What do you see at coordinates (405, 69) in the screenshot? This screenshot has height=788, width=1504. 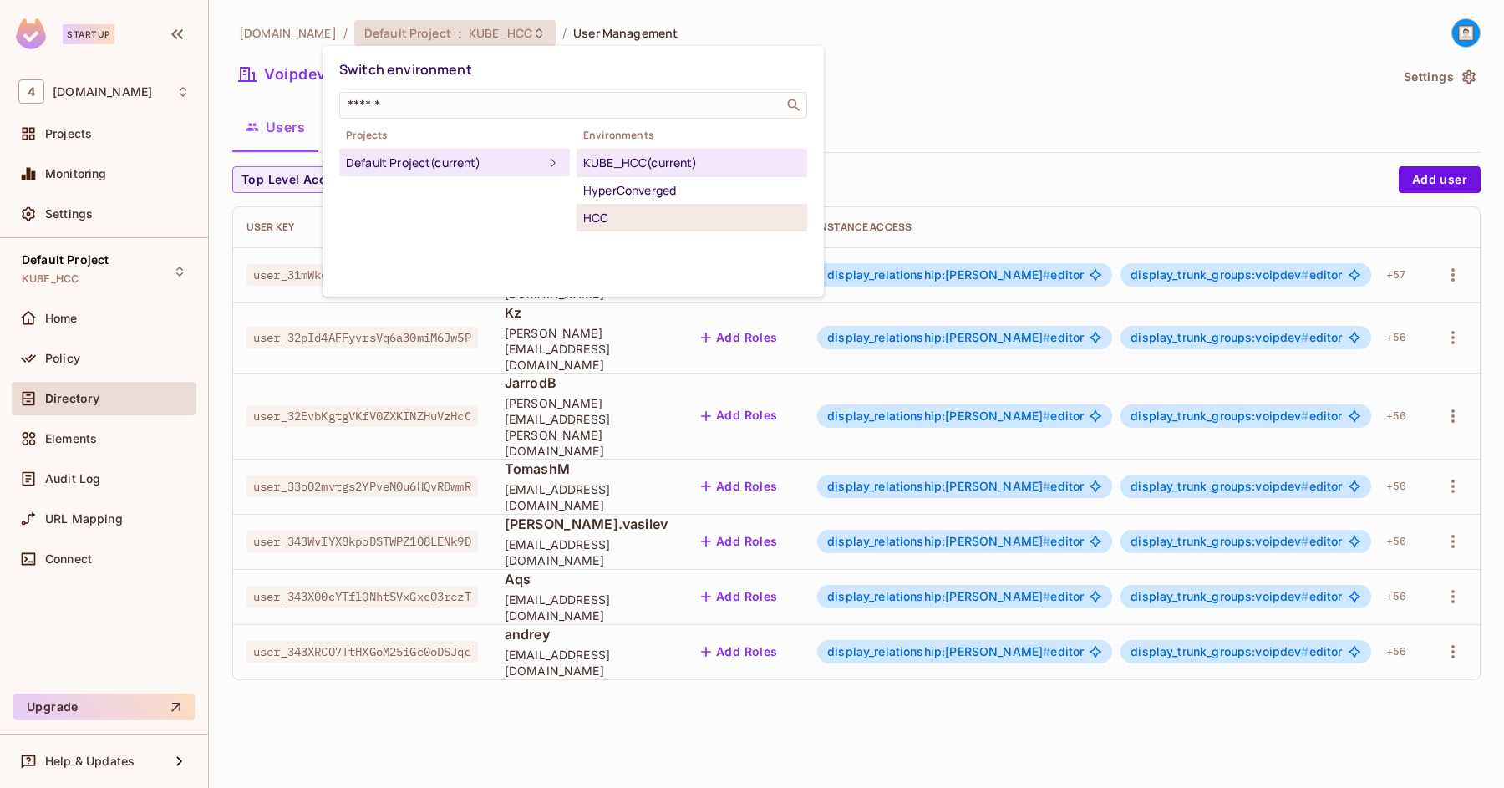 I see `span: Switch environment` at bounding box center [405, 69].